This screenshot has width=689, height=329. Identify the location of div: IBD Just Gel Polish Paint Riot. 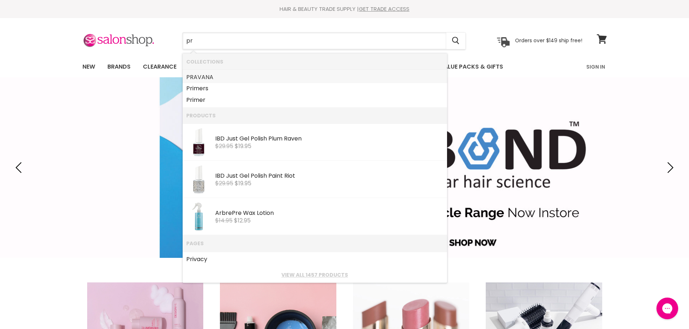
(329, 176).